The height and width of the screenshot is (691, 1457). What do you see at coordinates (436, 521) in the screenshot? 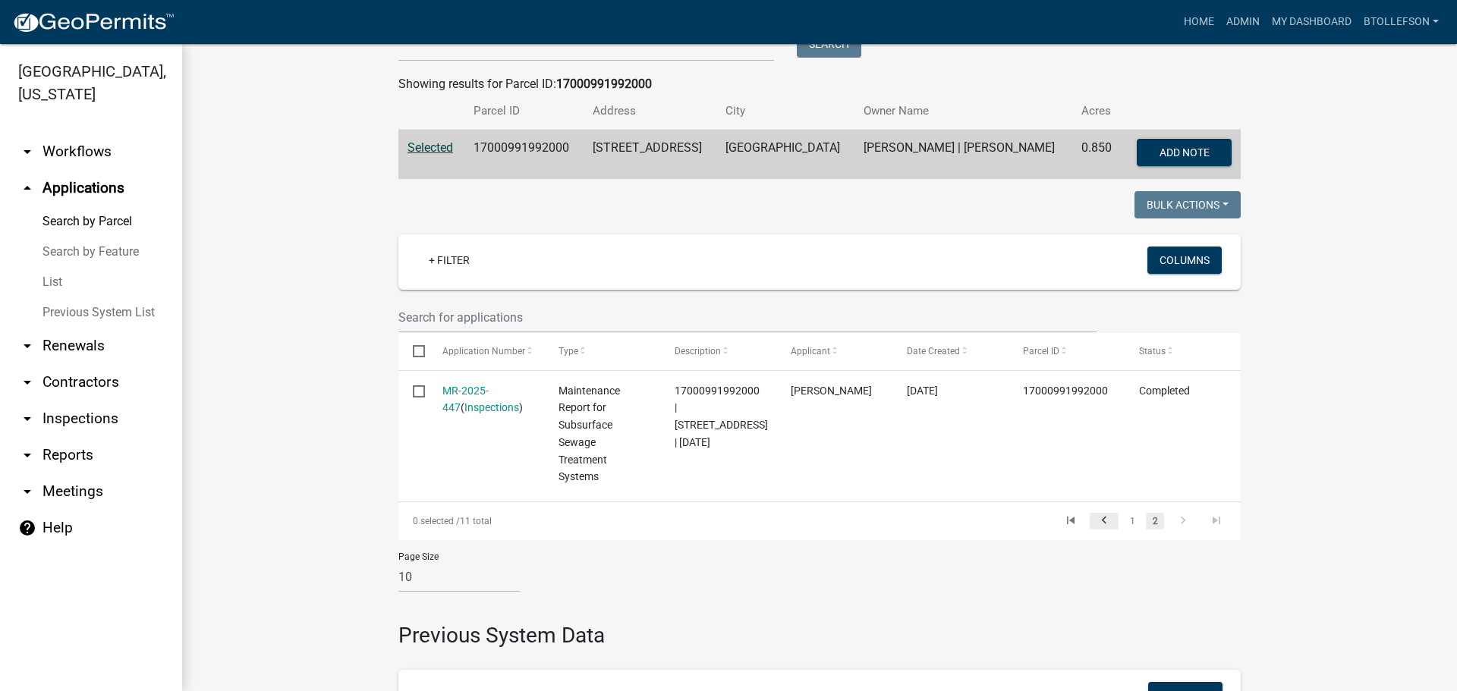
I see `span: 0 selected /` at bounding box center [436, 521].